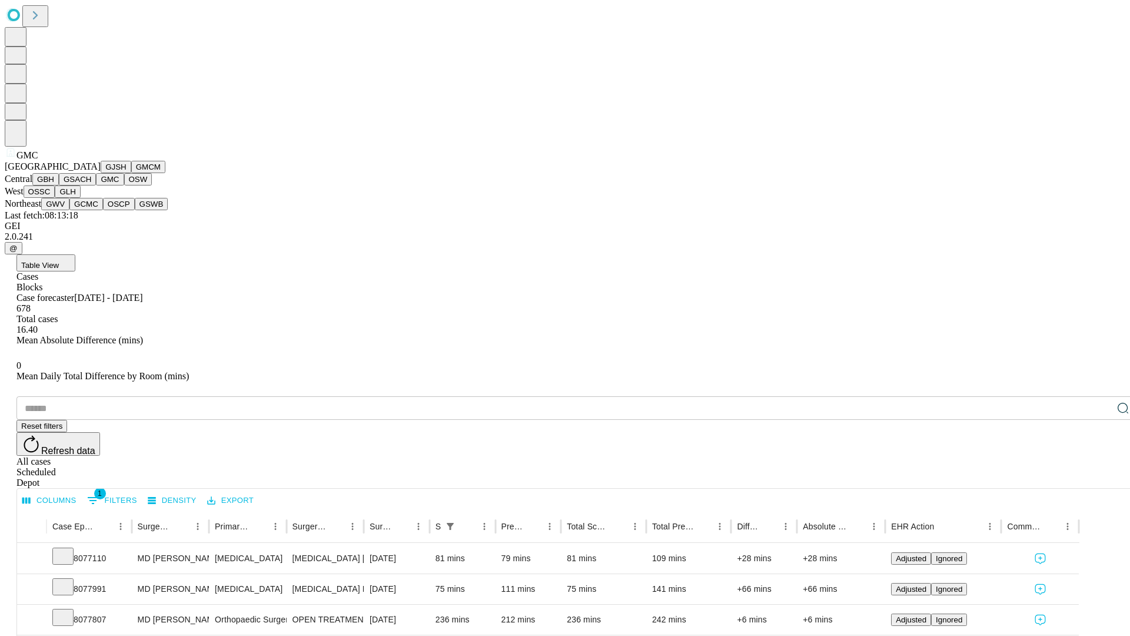  What do you see at coordinates (46, 262) in the screenshot?
I see `button: Table View` at bounding box center [46, 262].